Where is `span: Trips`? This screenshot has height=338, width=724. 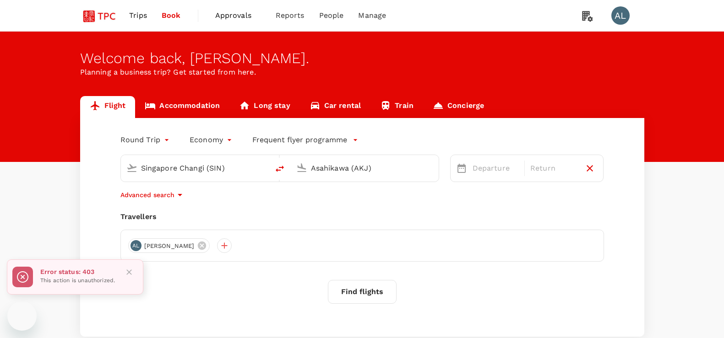 span: Trips is located at coordinates (138, 16).